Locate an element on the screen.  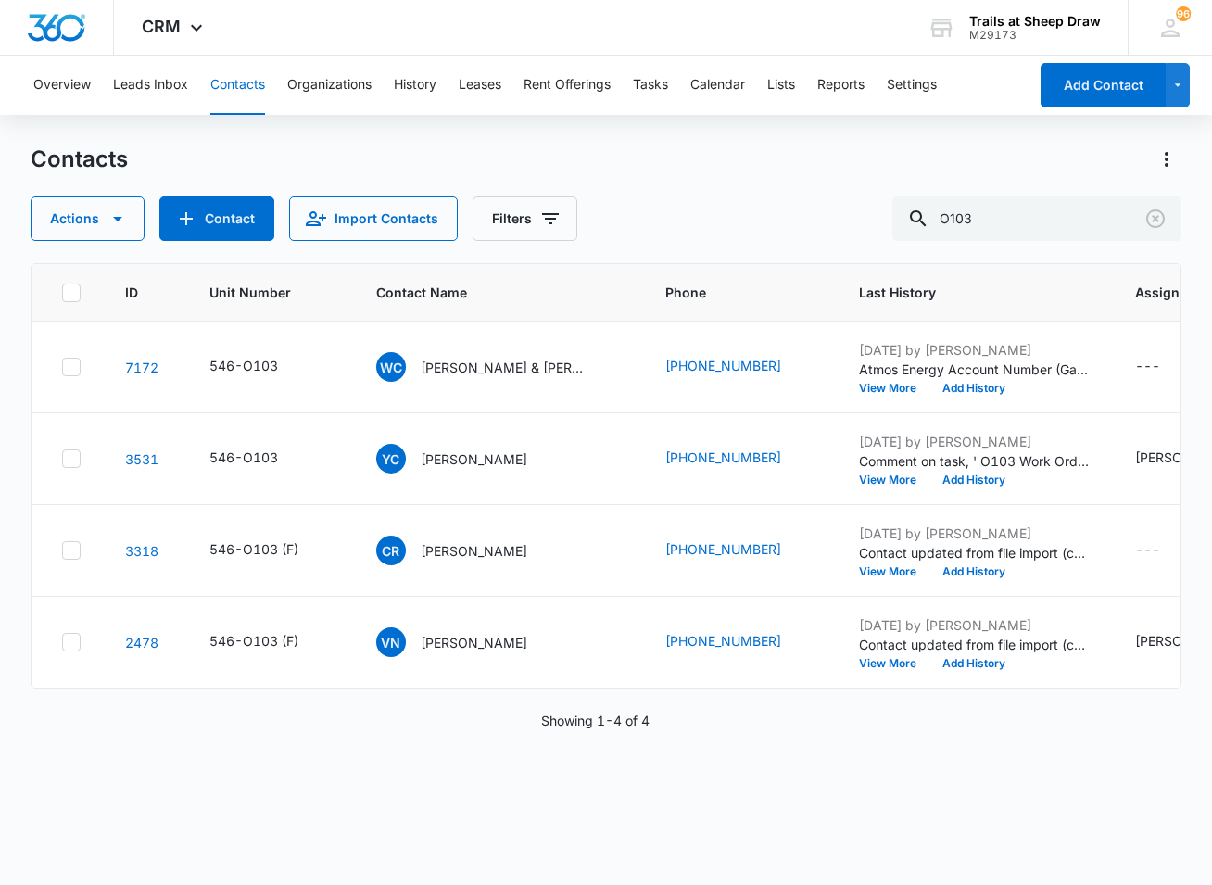
button: Filters is located at coordinates (524, 219).